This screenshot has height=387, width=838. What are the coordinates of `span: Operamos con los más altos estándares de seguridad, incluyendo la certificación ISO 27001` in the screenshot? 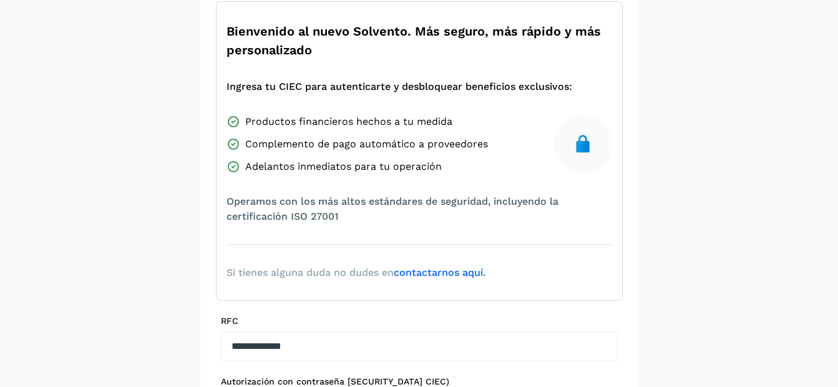 It's located at (419, 209).